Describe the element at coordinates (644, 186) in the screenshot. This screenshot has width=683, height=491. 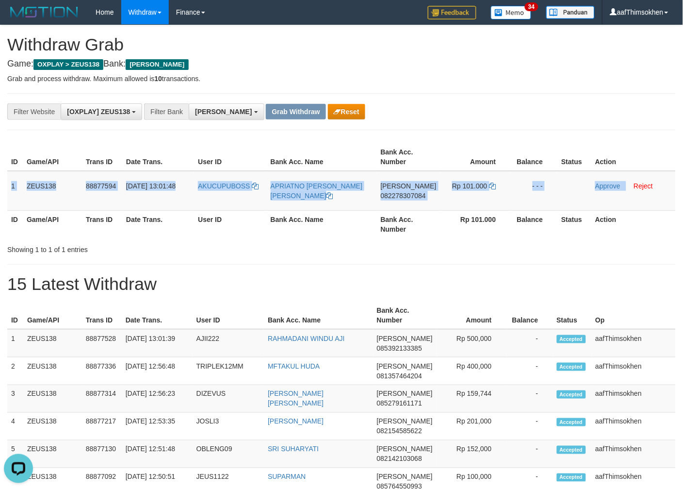
I see `a: Reject` at that location.